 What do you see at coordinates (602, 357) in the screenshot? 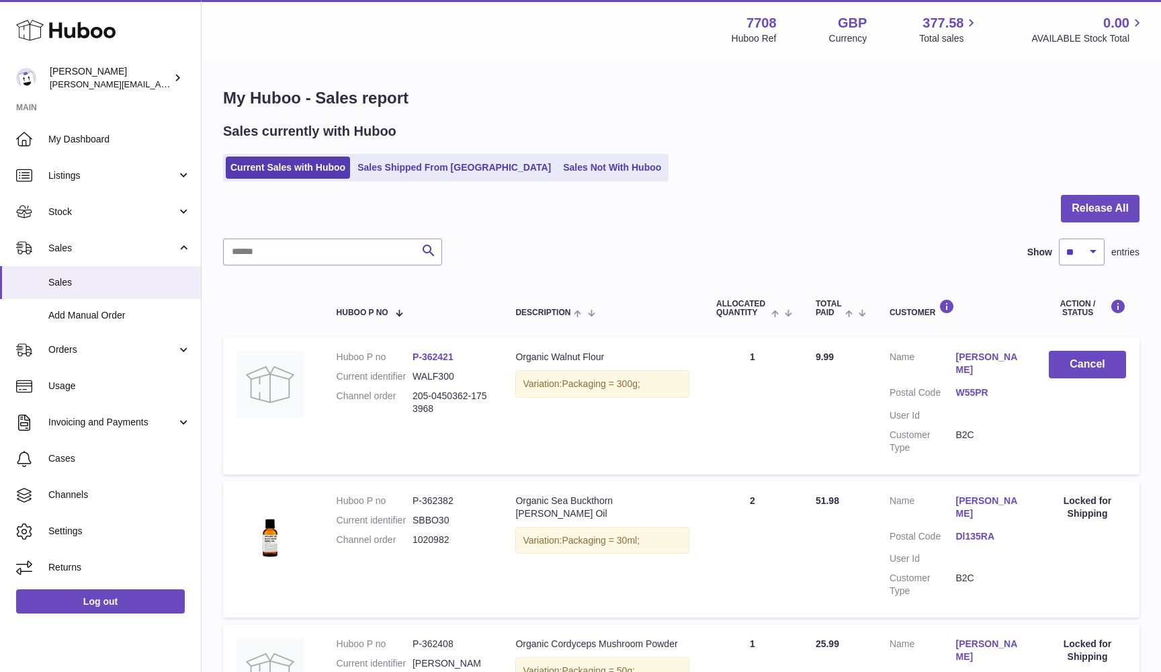
I see `div: Organic Walnut Flour` at bounding box center [602, 357].